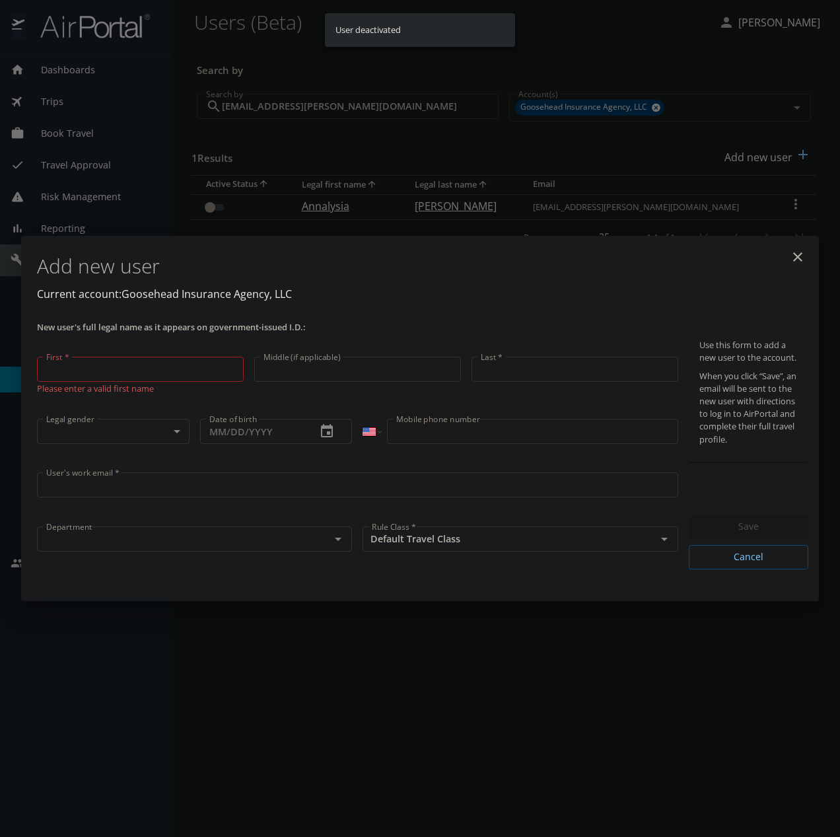  What do you see at coordinates (357, 327) in the screenshot?
I see `p: New user's full legal name as it appears on government-issued I.D.:` at bounding box center [357, 327].